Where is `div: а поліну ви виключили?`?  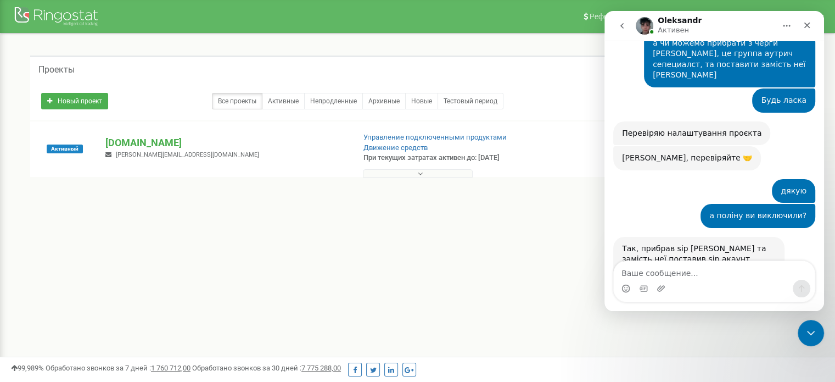
div: а поліну ви виключили? is located at coordinates (153, 205).